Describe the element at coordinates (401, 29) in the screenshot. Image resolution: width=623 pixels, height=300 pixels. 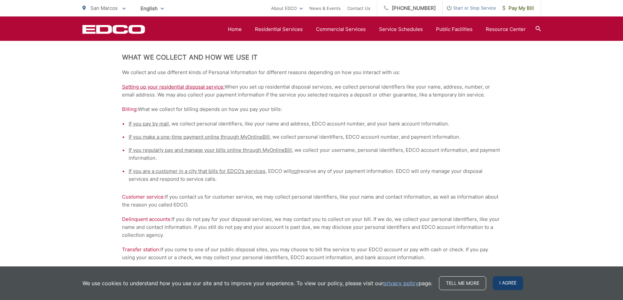
I see `a: Service Schedules` at that location.